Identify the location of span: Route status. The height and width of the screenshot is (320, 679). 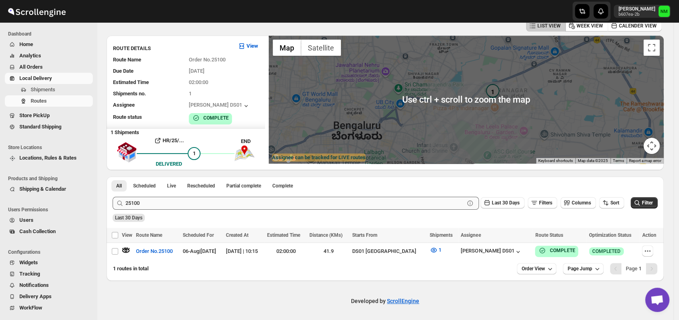
(128, 117).